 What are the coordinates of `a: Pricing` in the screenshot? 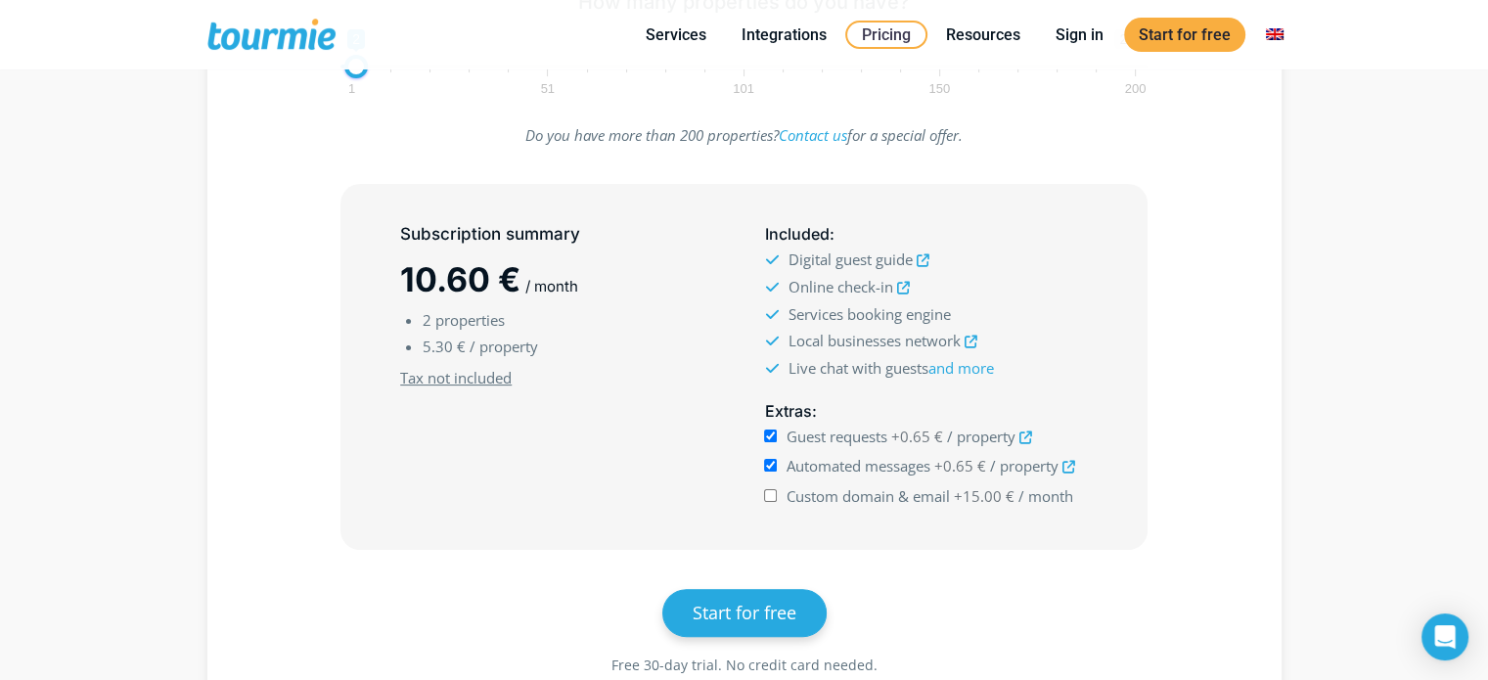 It's located at (886, 34).